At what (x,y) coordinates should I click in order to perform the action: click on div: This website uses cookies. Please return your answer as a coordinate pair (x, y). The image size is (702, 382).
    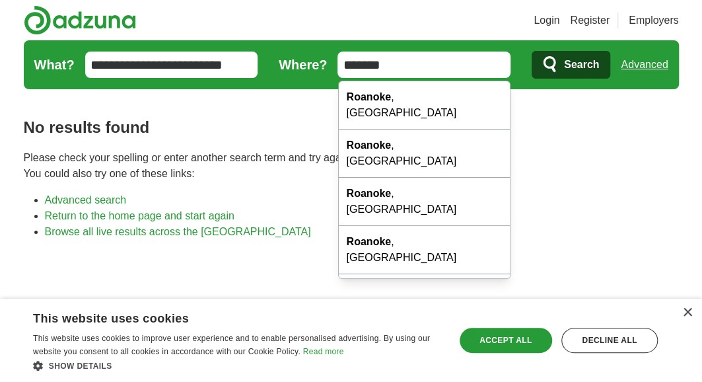
    Looking at the image, I should click on (221, 316).